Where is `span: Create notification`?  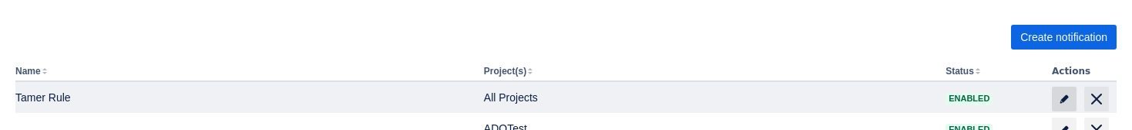 span: Create notification is located at coordinates (1064, 37).